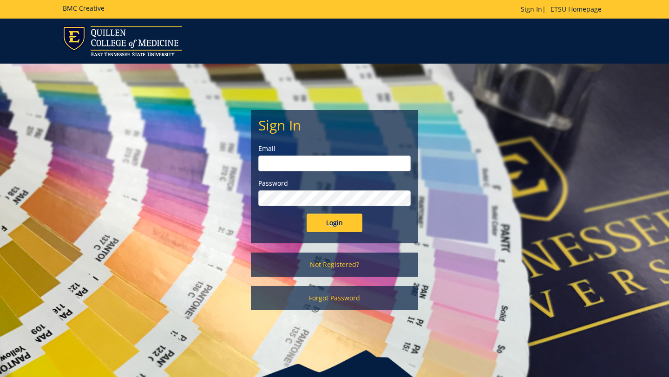 This screenshot has width=669, height=377. What do you see at coordinates (335, 265) in the screenshot?
I see `a: Not Registered?` at bounding box center [335, 265].